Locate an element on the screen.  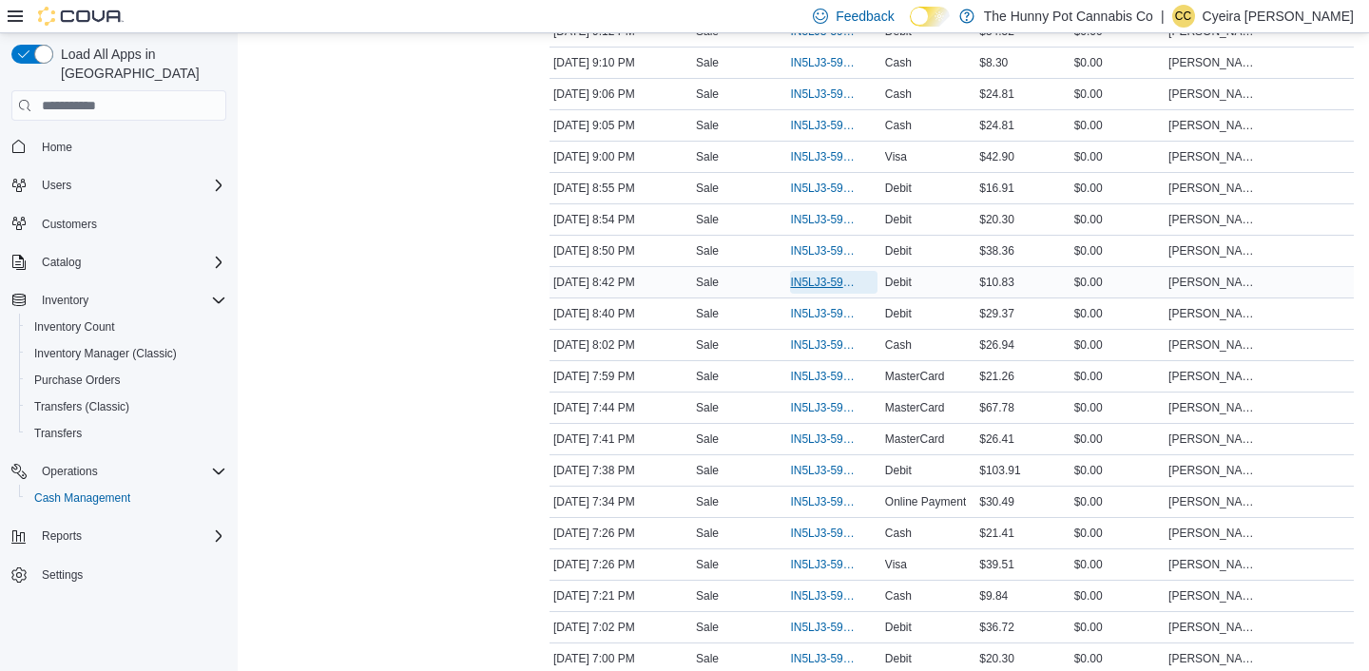
span: MasterCard is located at coordinates (915, 408).